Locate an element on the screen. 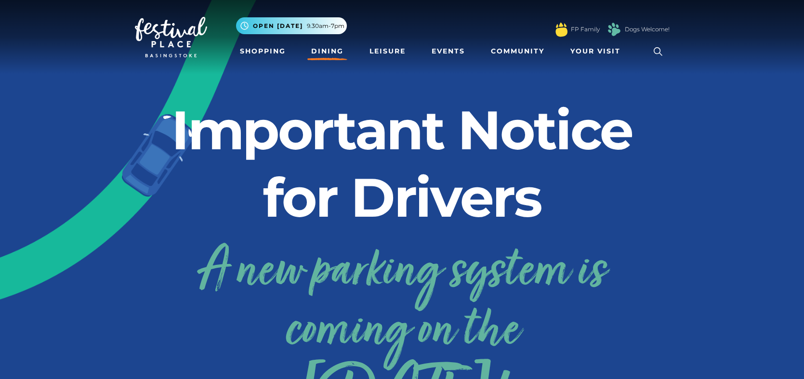 The image size is (804, 379). span: Your Visit is located at coordinates (596, 51).